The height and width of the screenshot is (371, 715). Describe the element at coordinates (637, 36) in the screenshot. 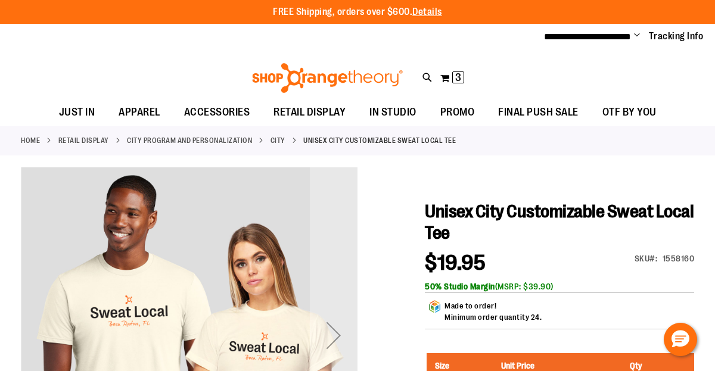

I see `button: Account menu` at that location.